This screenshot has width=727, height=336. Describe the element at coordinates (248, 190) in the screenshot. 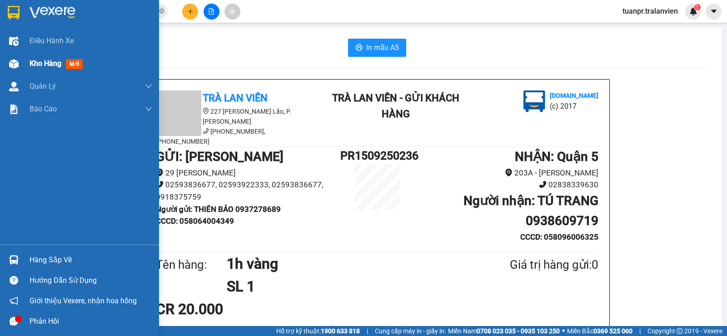

I see `li: 02593836677, 02593922333, 02593836677, 0918375759` at that location.